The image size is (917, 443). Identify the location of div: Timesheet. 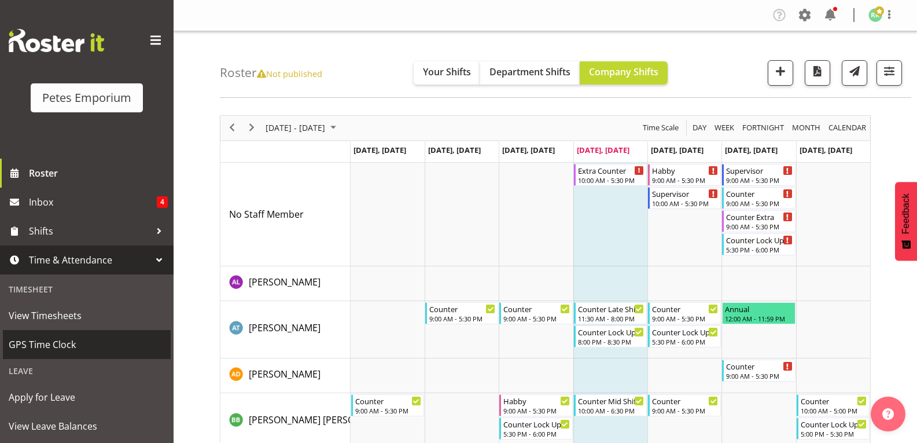
(87, 289).